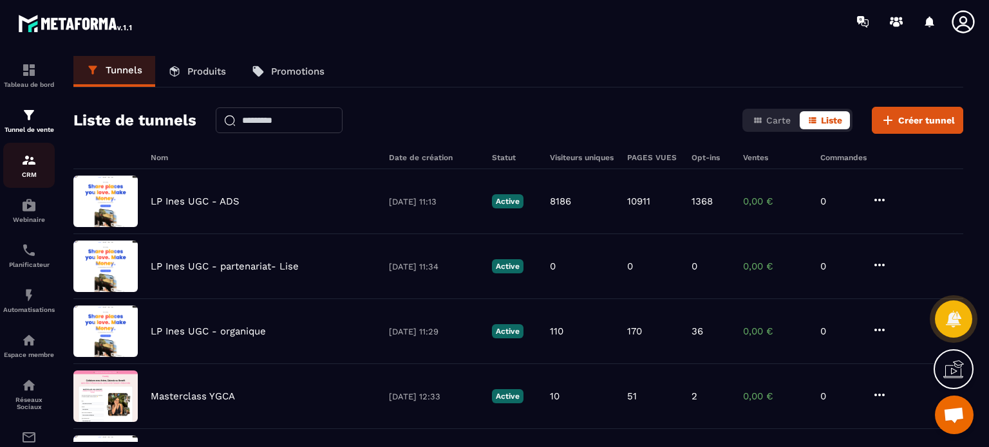  What do you see at coordinates (554, 396) in the screenshot?
I see `p: 10` at bounding box center [554, 396].